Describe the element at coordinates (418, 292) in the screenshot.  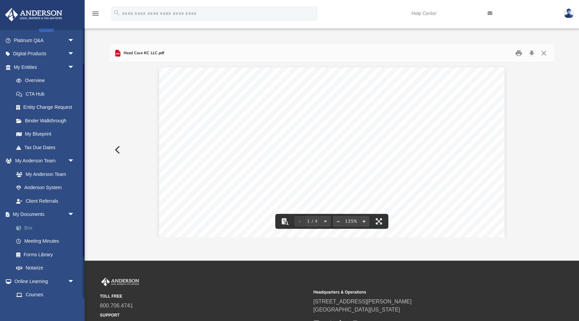
I see `small: Headquarters & Operations` at that location.